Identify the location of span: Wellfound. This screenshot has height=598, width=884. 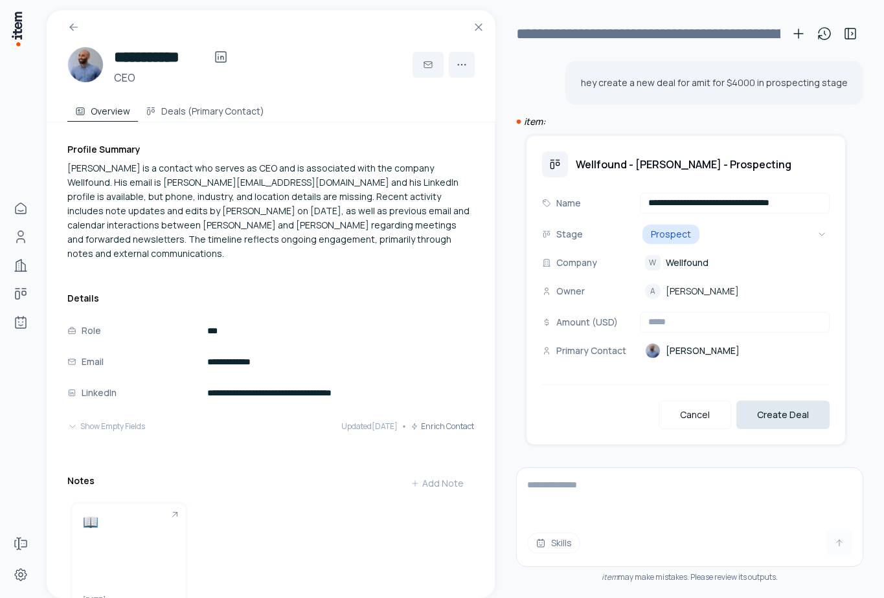
(687, 263).